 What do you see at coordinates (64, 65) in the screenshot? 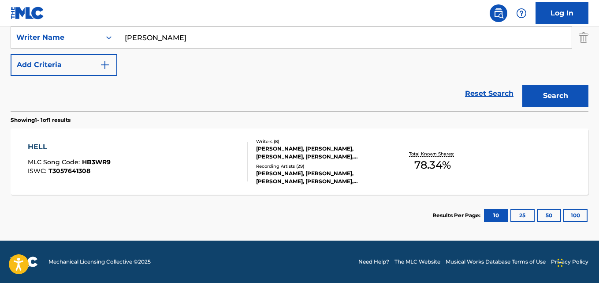
I see `button: Add Criteria` at bounding box center [64, 65].